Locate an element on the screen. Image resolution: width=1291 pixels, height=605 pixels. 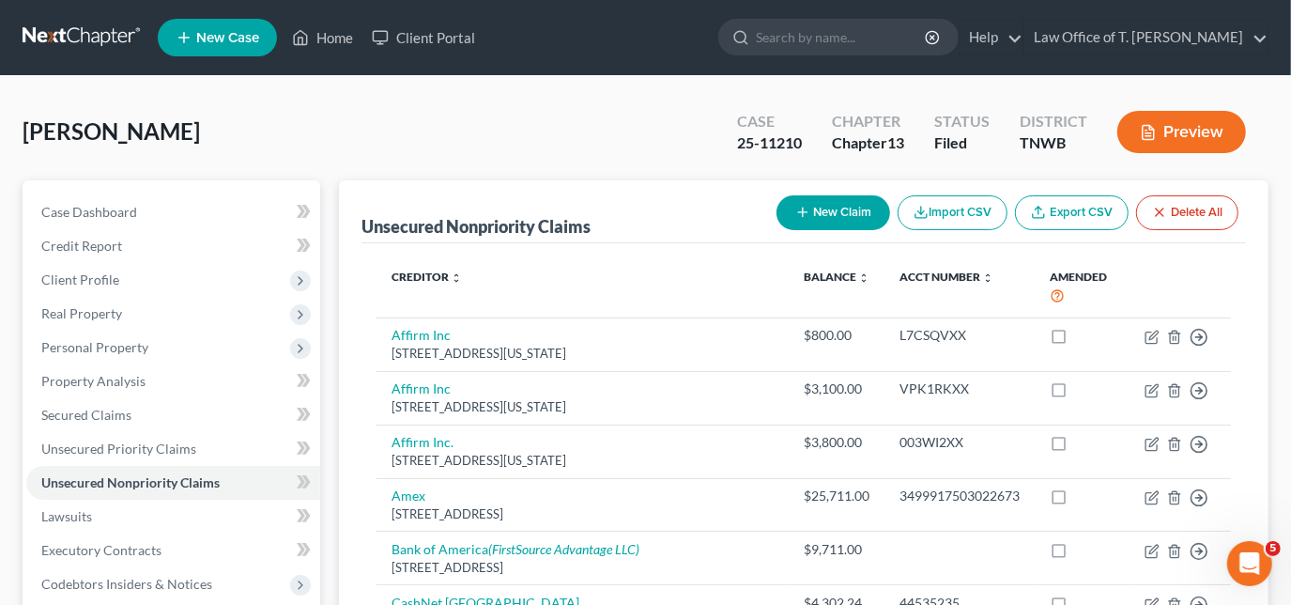
span: Case Dashboard is located at coordinates (89, 211).